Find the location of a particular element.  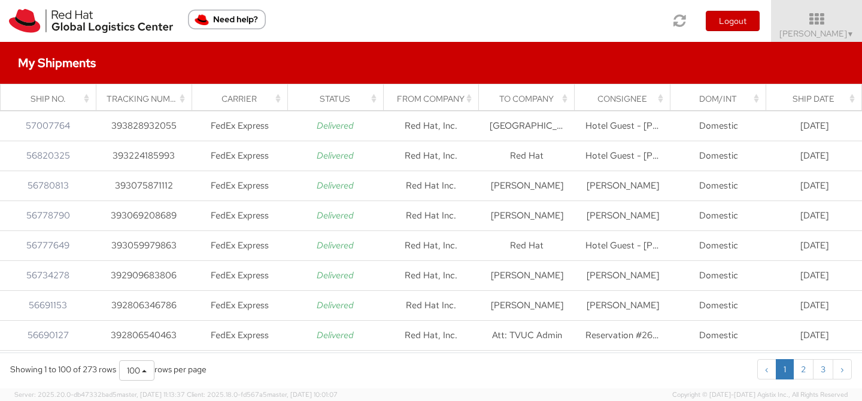

span: Client: 2025.18.0-fd567a5 is located at coordinates (262, 394).